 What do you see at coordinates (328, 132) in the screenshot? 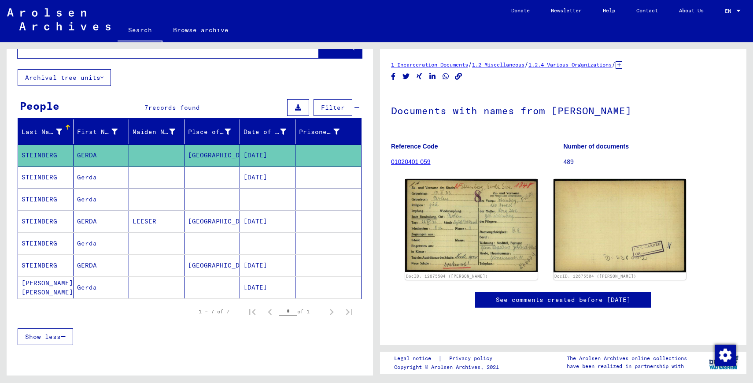
I see `mat-header-cell: Prisoner #` at bounding box center [328, 132].